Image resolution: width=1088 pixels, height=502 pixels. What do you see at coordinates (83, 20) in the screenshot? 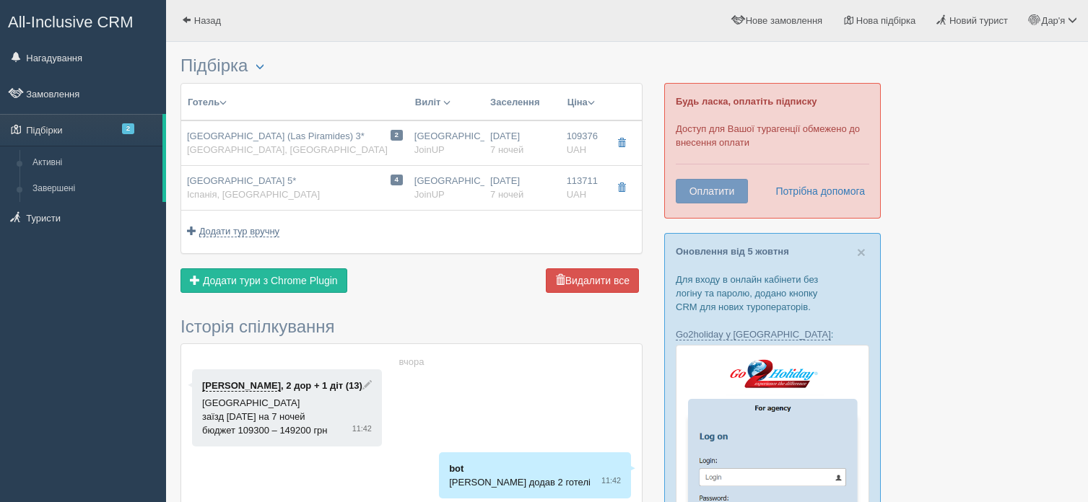
I see `a: All-Inclusive CRM` at bounding box center [83, 20].